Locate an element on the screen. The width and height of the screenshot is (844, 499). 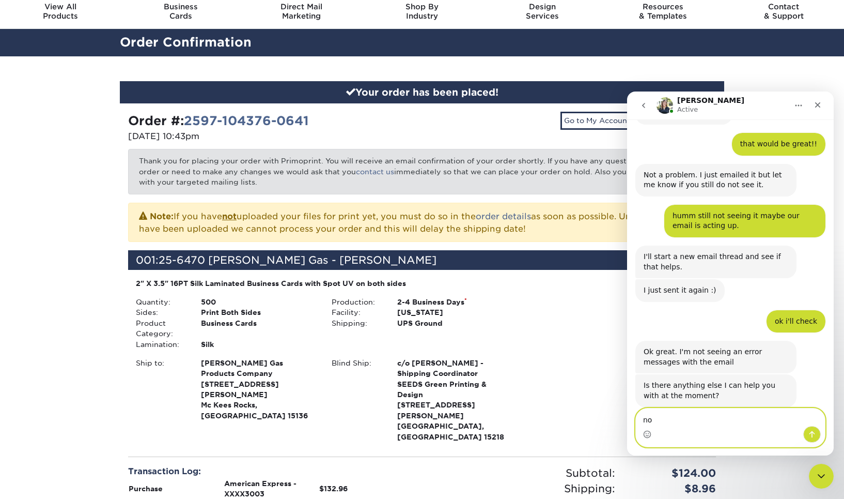
p: Active is located at coordinates (60, 18).